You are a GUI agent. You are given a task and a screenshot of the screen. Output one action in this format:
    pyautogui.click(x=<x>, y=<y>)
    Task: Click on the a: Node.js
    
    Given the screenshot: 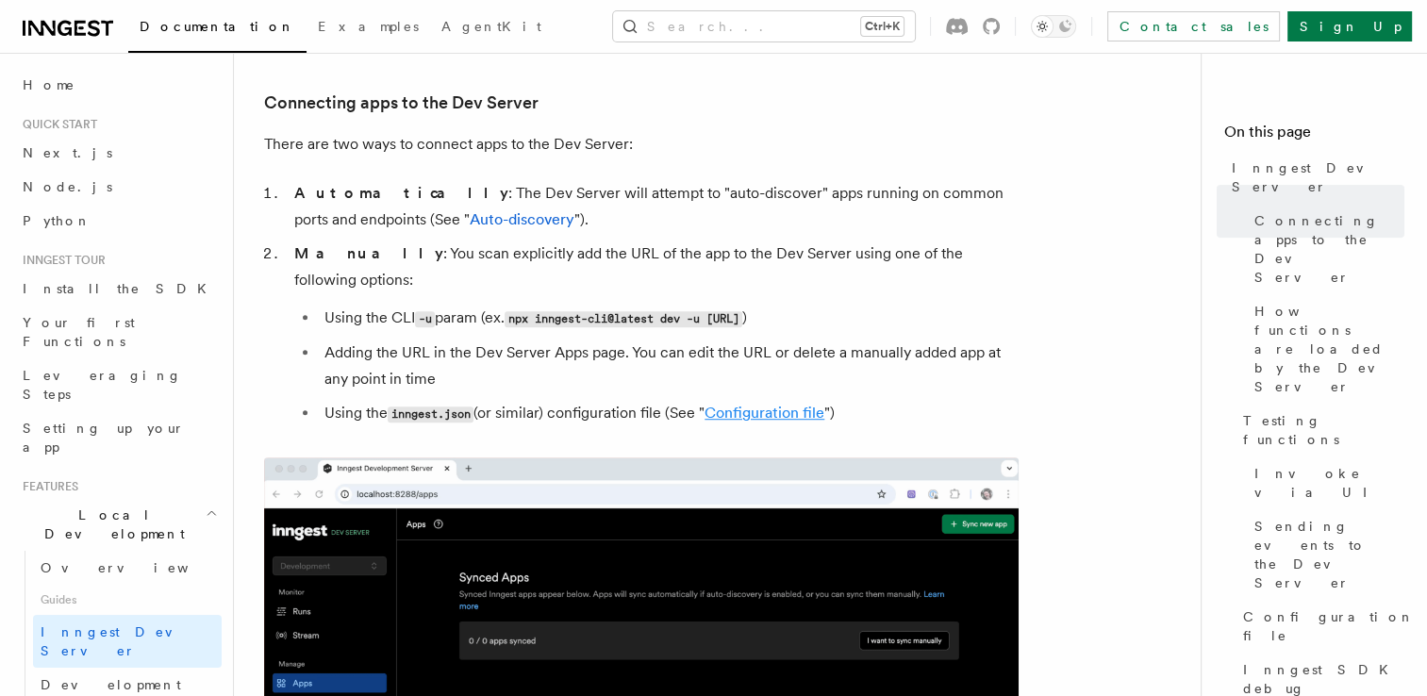 What is the action you would take?
    pyautogui.click(x=118, y=187)
    